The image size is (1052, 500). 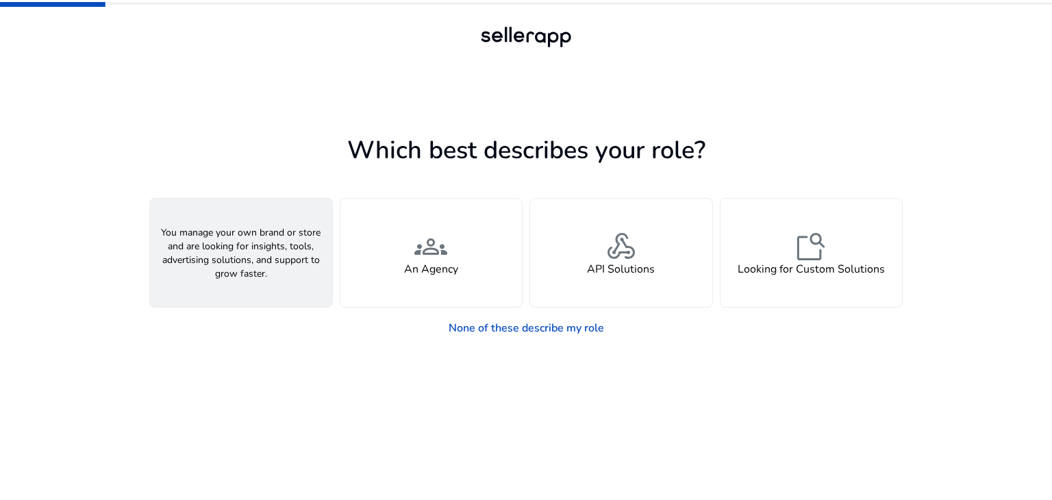 I want to click on button: You manage your own brand or store and are looking for insights, tools, advertising solutions, an..., so click(x=241, y=253).